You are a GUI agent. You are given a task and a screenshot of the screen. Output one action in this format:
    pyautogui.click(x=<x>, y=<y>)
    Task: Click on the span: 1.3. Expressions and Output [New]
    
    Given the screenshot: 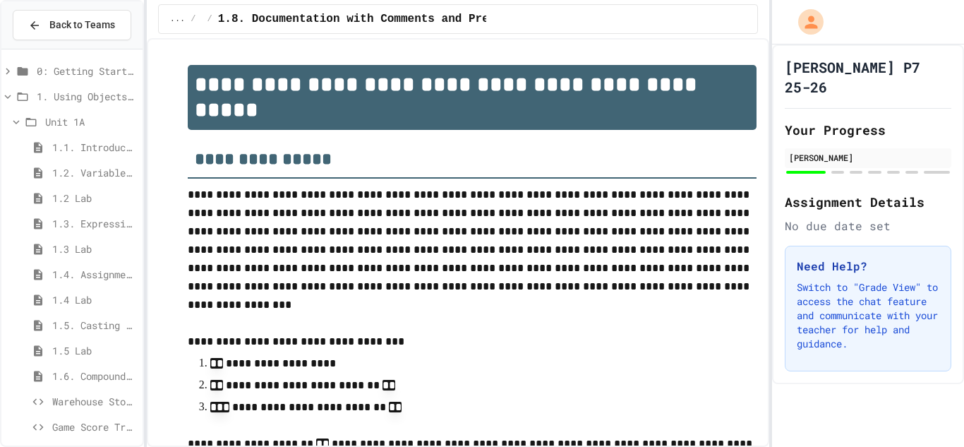 What is the action you would take?
    pyautogui.click(x=95, y=223)
    